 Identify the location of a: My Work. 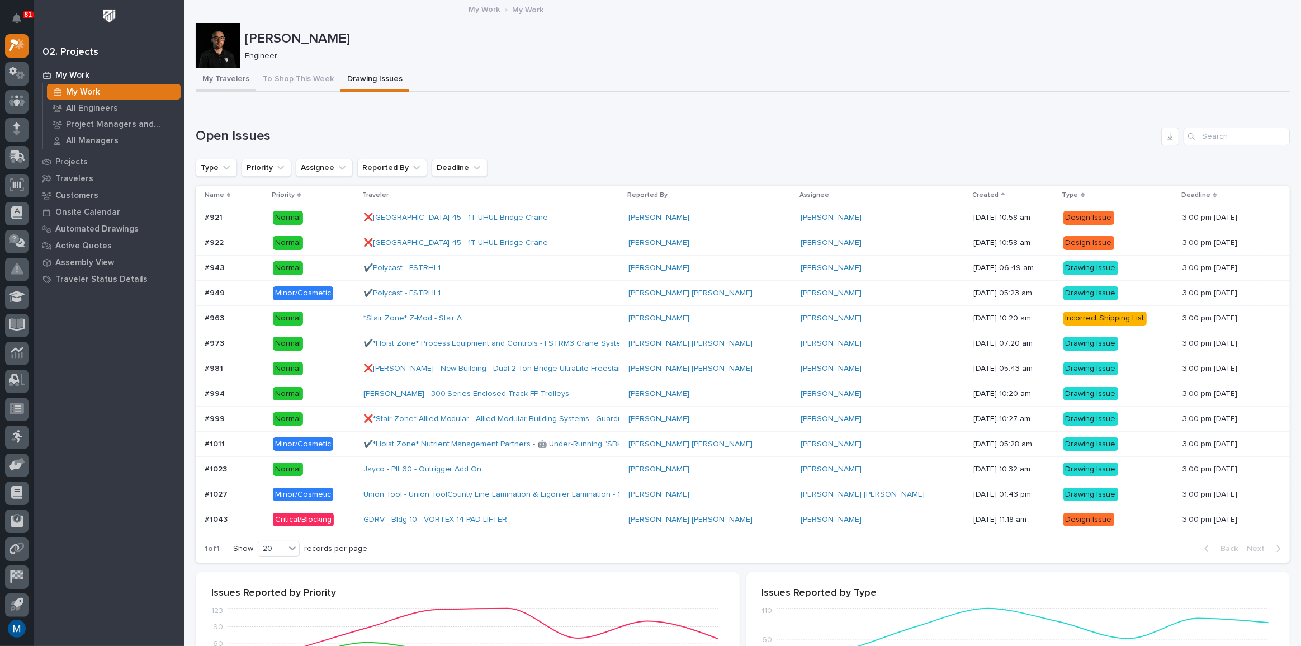
(113, 92).